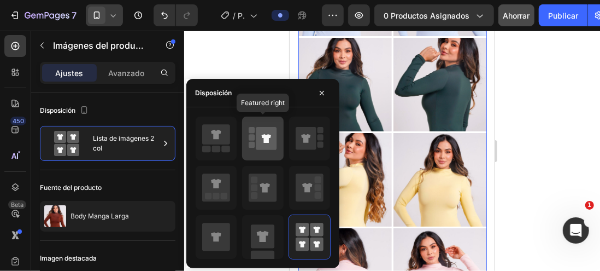  Describe the element at coordinates (101, 45) in the screenshot. I see `font: Imágenes del producto` at that location.